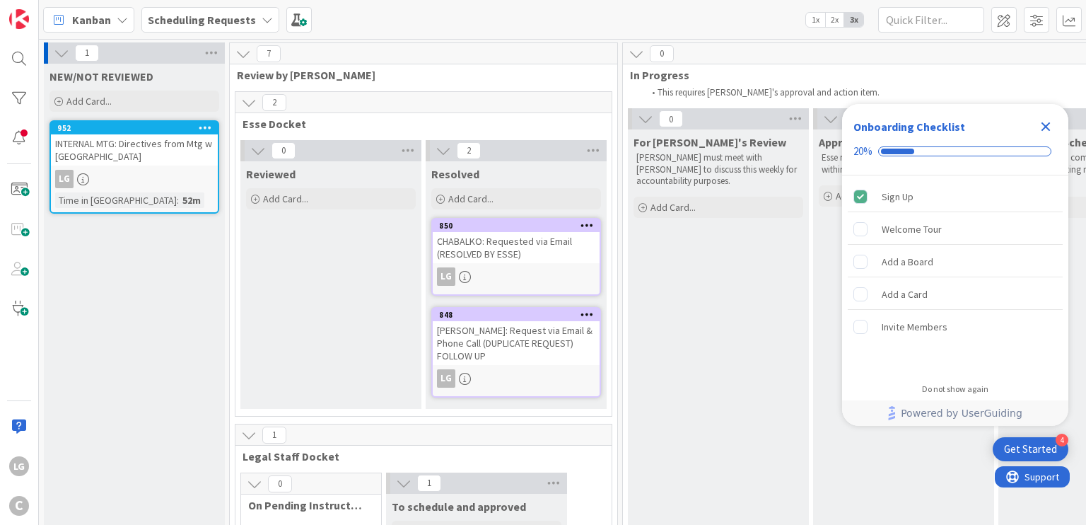  Describe the element at coordinates (931, 20) in the screenshot. I see `input: Quick Filter...` at that location.